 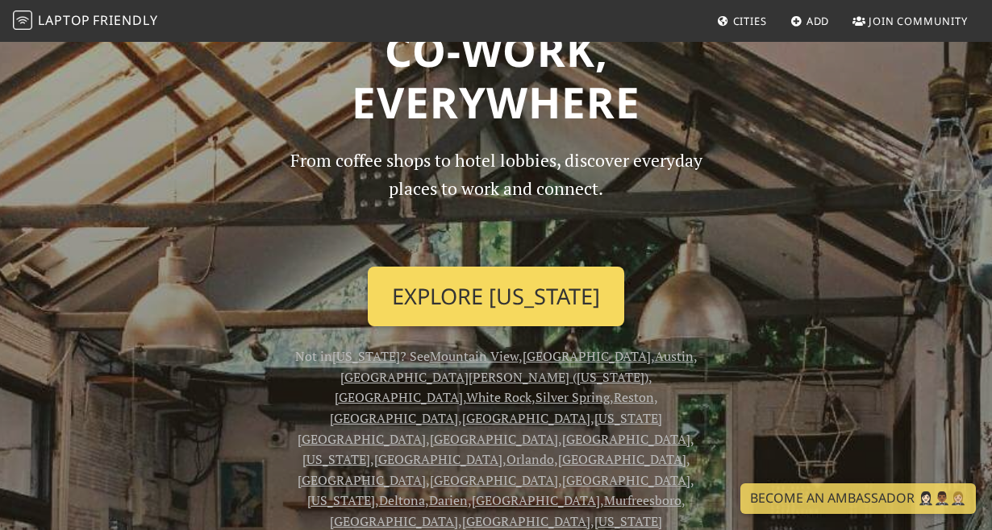 What do you see at coordinates (634, 397) in the screenshot?
I see `a: Reston` at bounding box center [634, 397].